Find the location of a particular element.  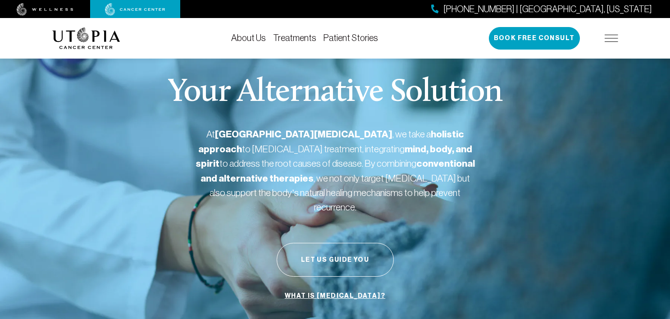

button: Book Free Consult is located at coordinates (534, 38).